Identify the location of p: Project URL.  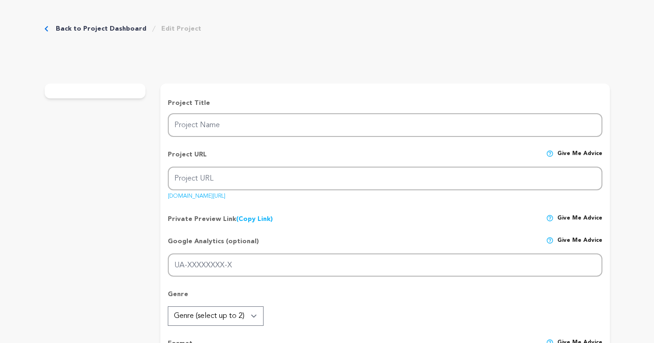
(187, 158).